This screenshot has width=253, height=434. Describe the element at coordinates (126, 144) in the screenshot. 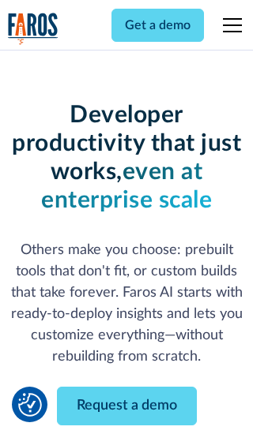

I see `strong: Developer productivity that just works,` at that location.